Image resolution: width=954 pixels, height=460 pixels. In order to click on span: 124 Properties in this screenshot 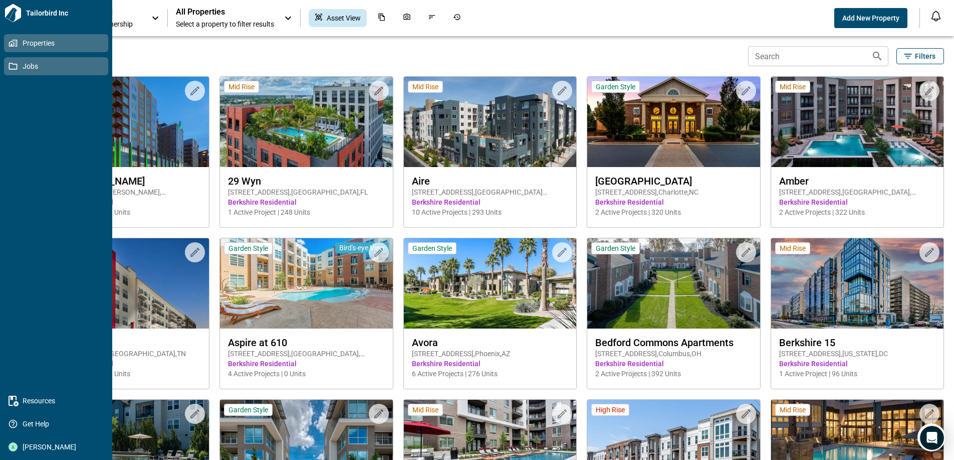, I will do `click(390, 56)`.